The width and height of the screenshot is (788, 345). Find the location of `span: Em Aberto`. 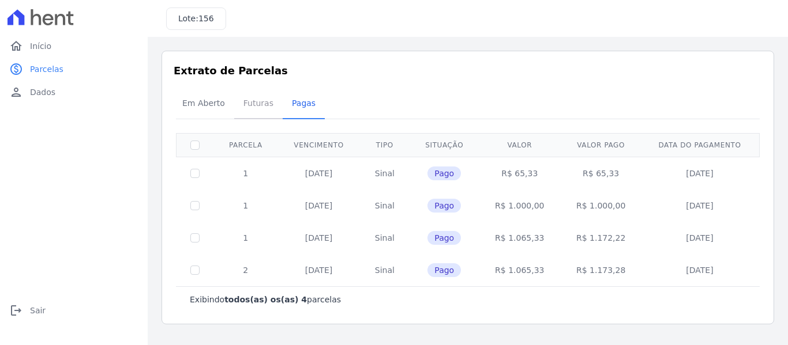

span: Em Aberto is located at coordinates (204, 103).